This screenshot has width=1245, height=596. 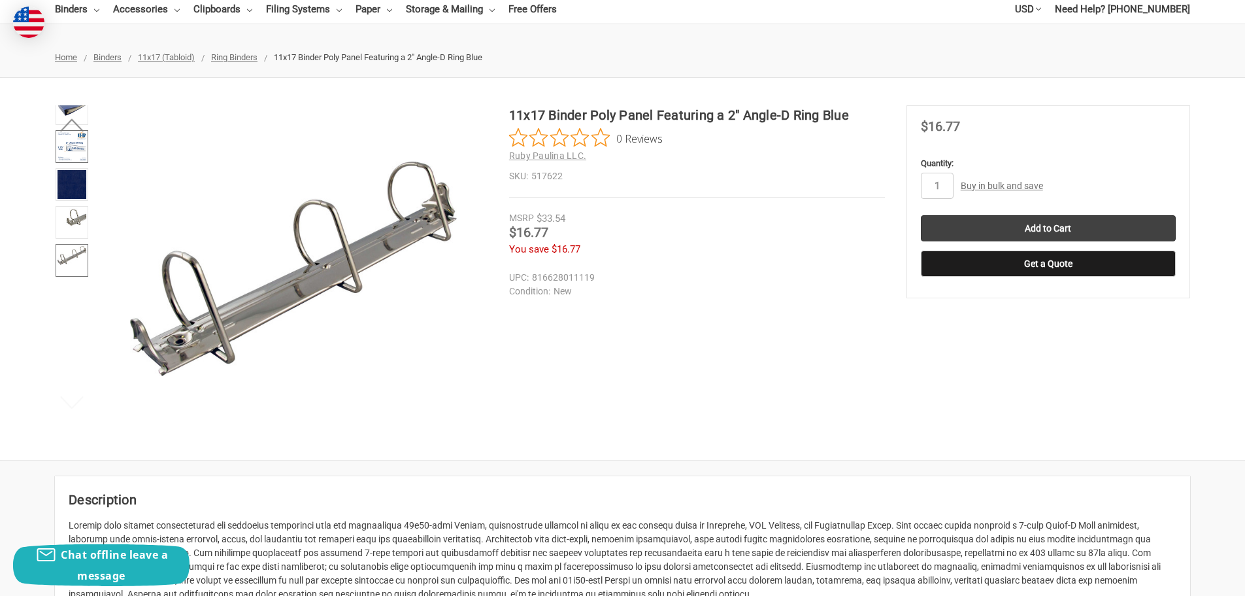 I want to click on a: 11x17 (Tabloid), so click(x=166, y=57).